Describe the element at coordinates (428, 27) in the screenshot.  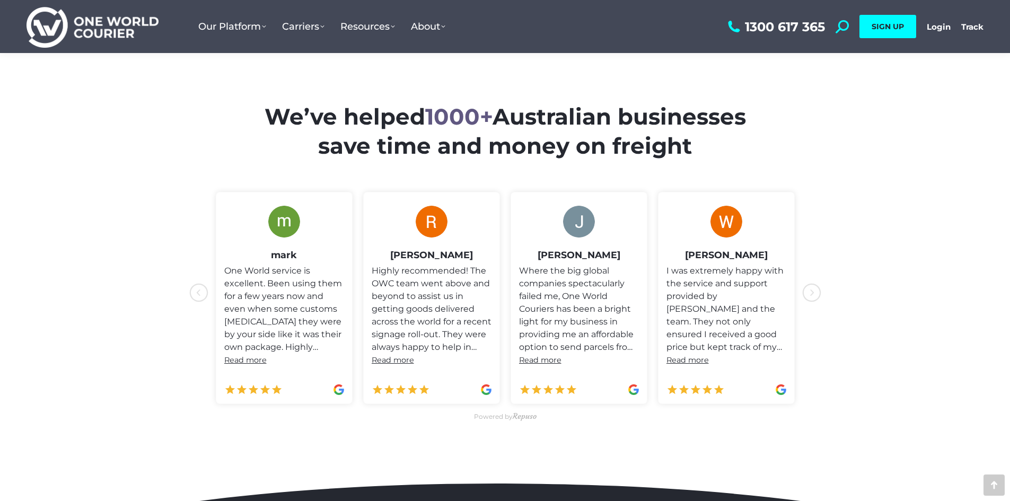
I see `a: About` at that location.